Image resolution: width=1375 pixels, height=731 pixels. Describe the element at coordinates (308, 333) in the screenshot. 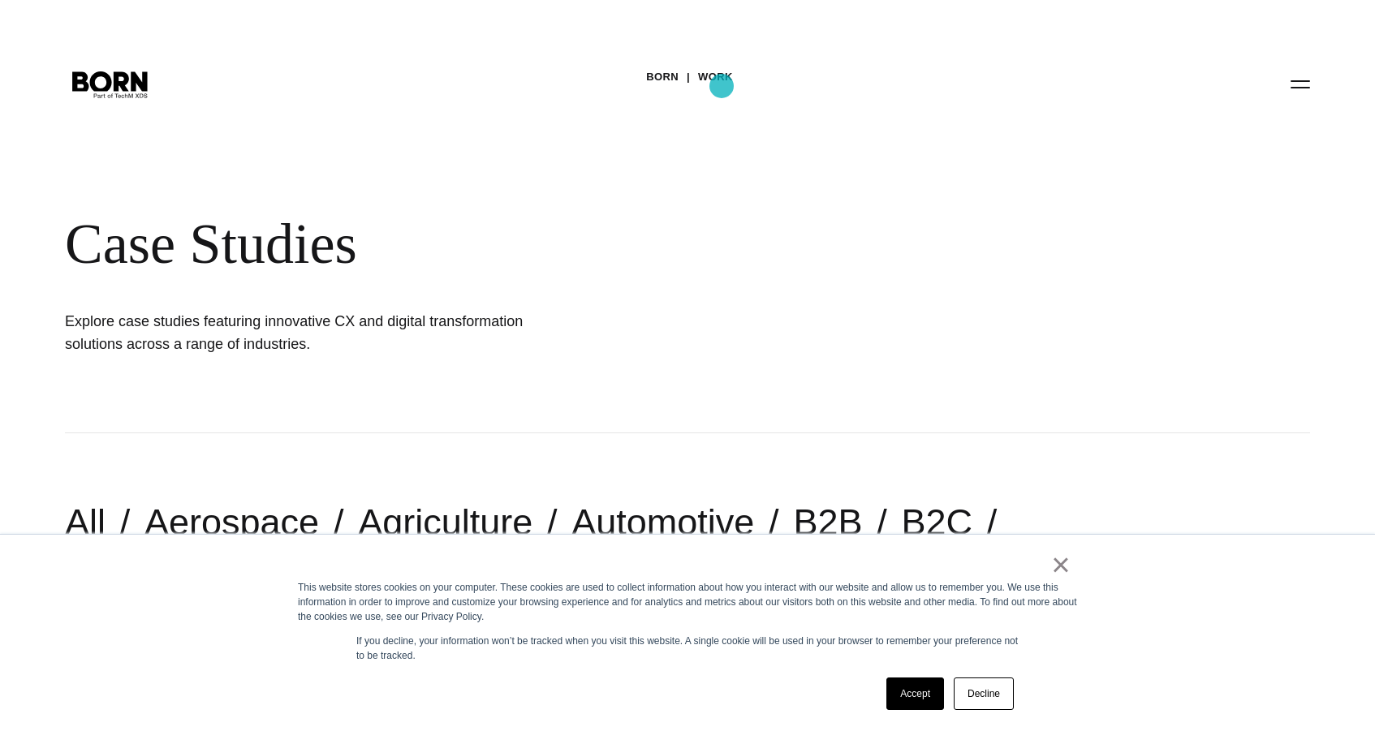

I see `h1: Explore case studies featuring innovative CX and digital transformation solutions across a range ...` at that location.